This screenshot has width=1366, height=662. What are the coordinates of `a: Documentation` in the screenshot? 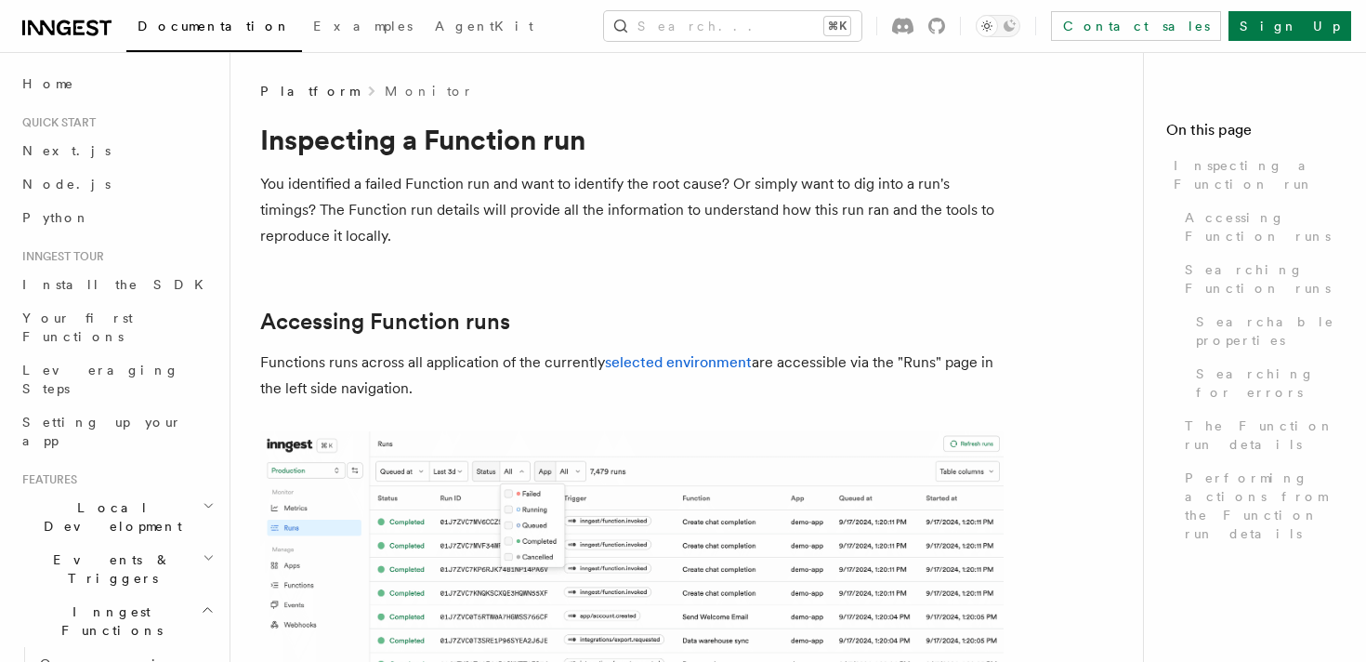 It's located at (214, 29).